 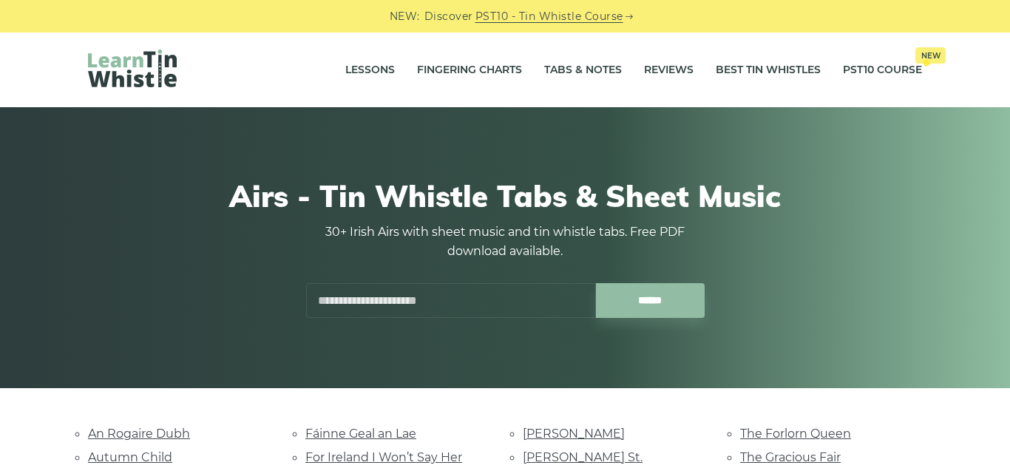 I want to click on span: New, so click(x=930, y=55).